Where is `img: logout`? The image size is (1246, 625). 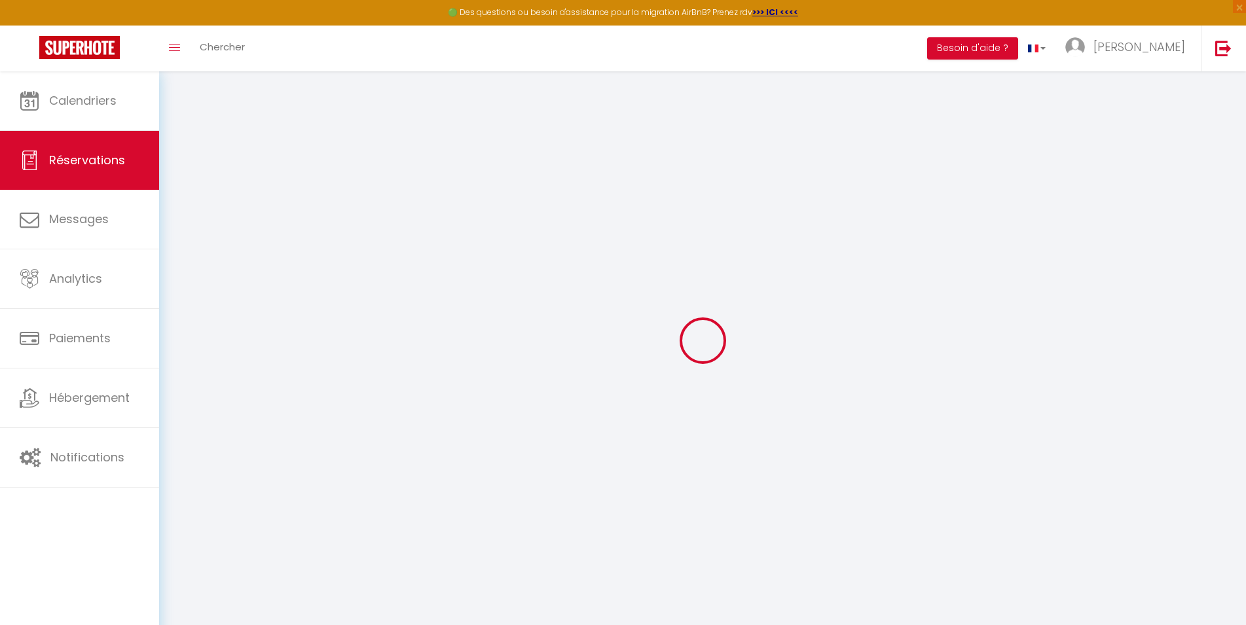
img: logout is located at coordinates (1223, 48).